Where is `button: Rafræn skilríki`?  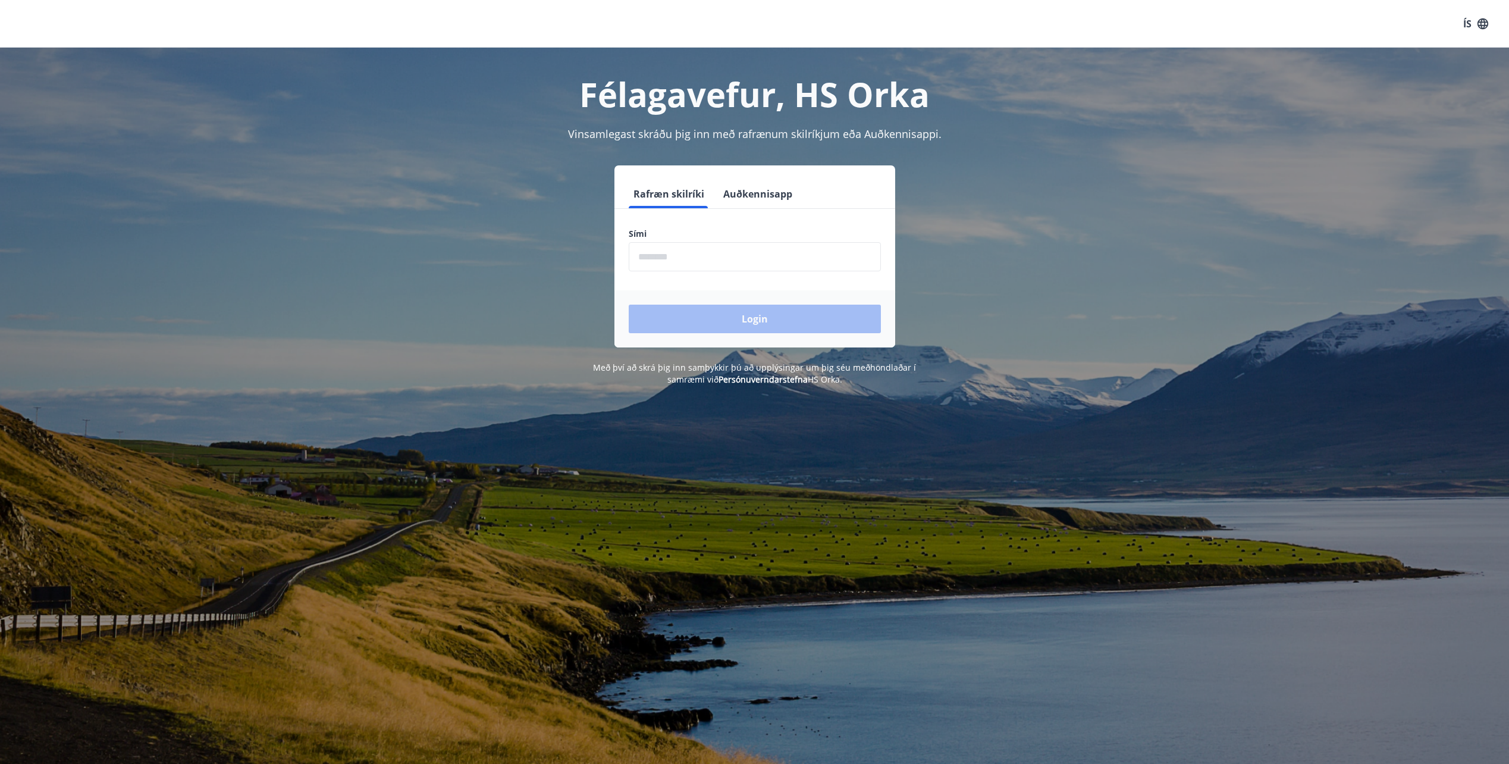 button: Rafræn skilríki is located at coordinates (668, 194).